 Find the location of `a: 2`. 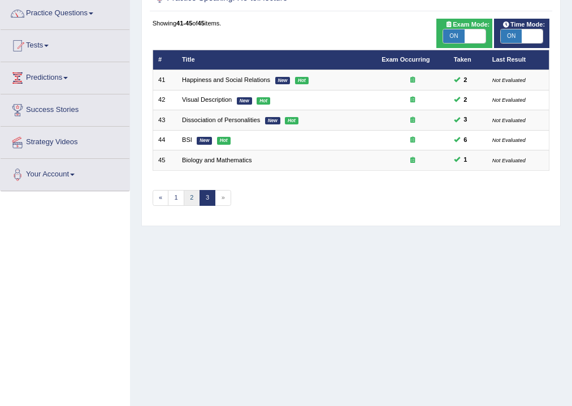

a: 2 is located at coordinates (192, 198).